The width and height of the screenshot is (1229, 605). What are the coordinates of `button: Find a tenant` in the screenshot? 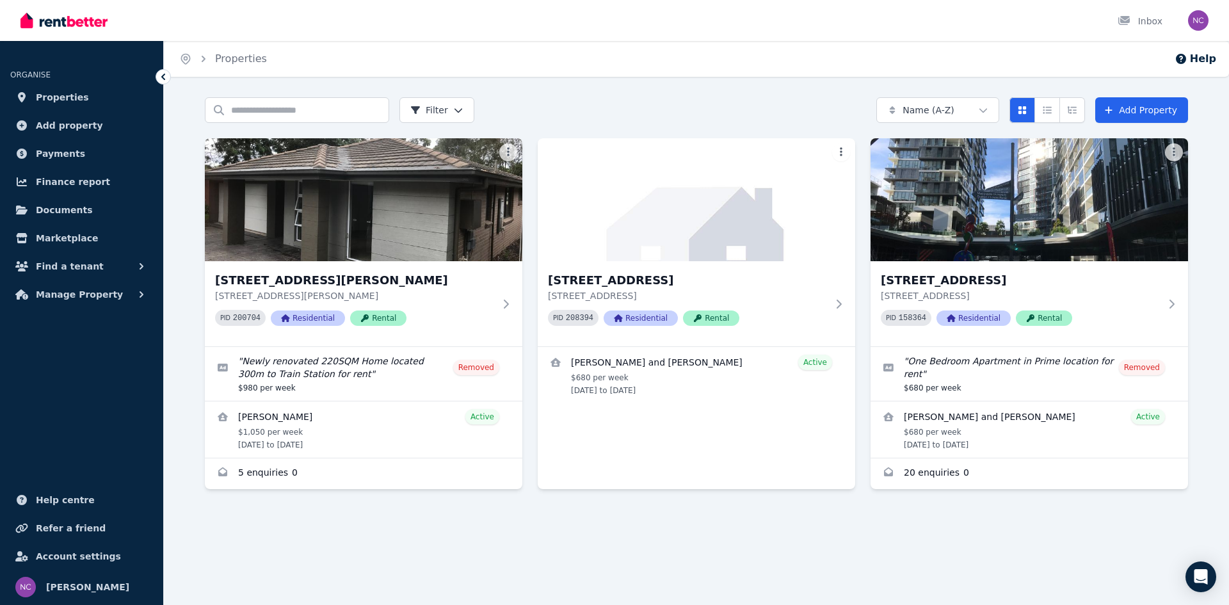 It's located at (81, 266).